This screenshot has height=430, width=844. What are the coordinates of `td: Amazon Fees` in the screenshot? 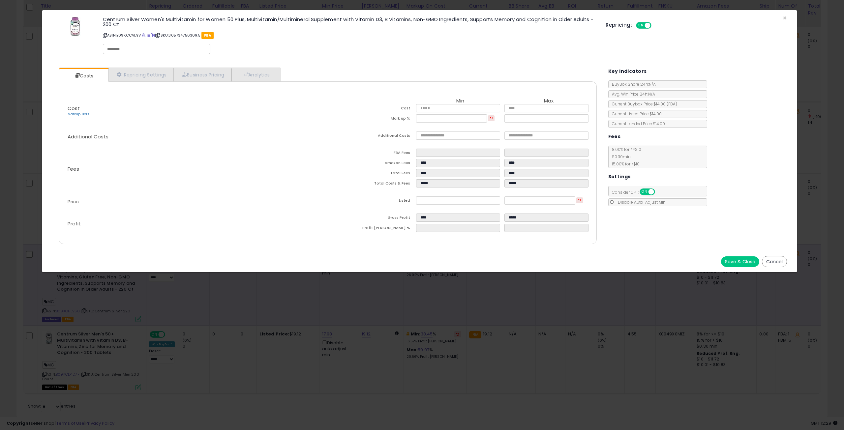 It's located at (372, 164).